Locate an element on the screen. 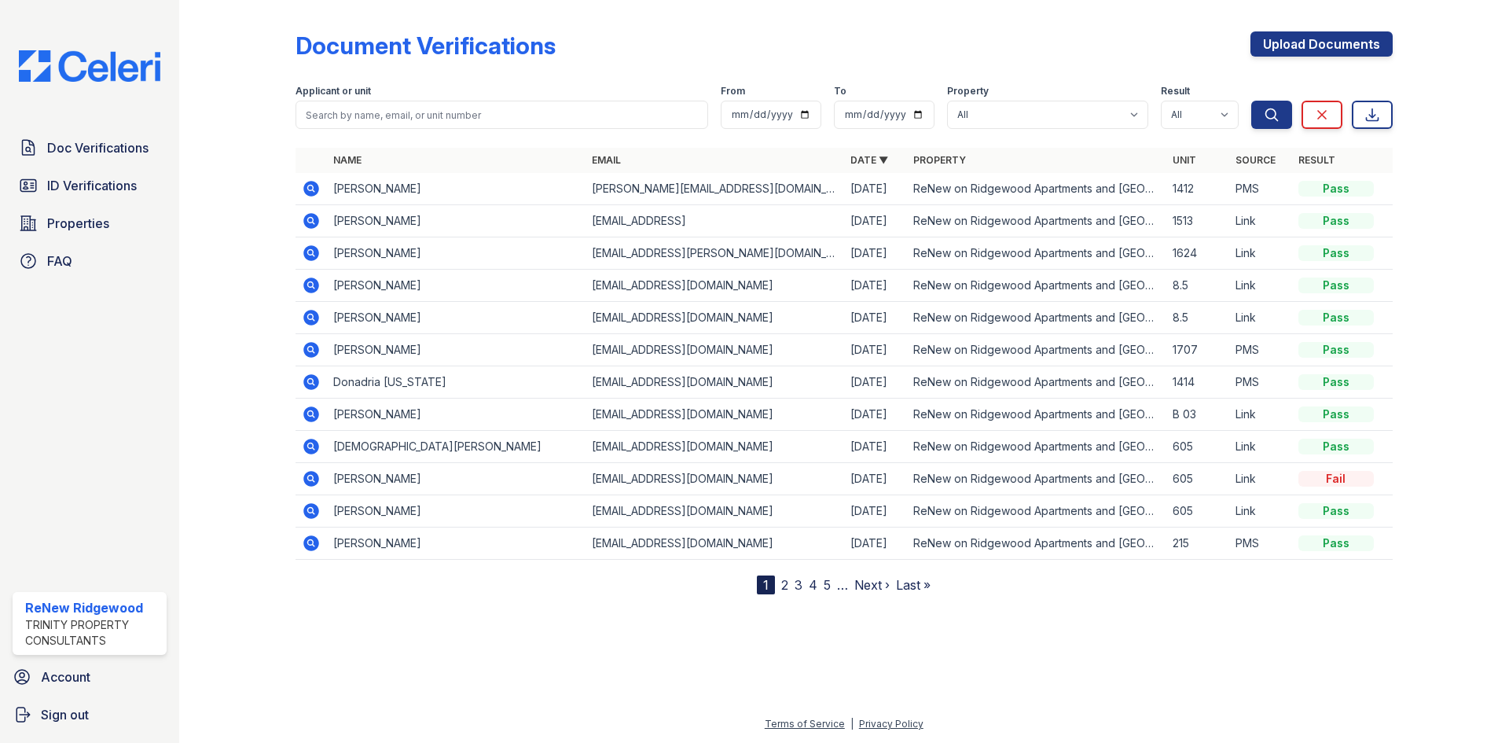  a: 5 is located at coordinates (827, 585).